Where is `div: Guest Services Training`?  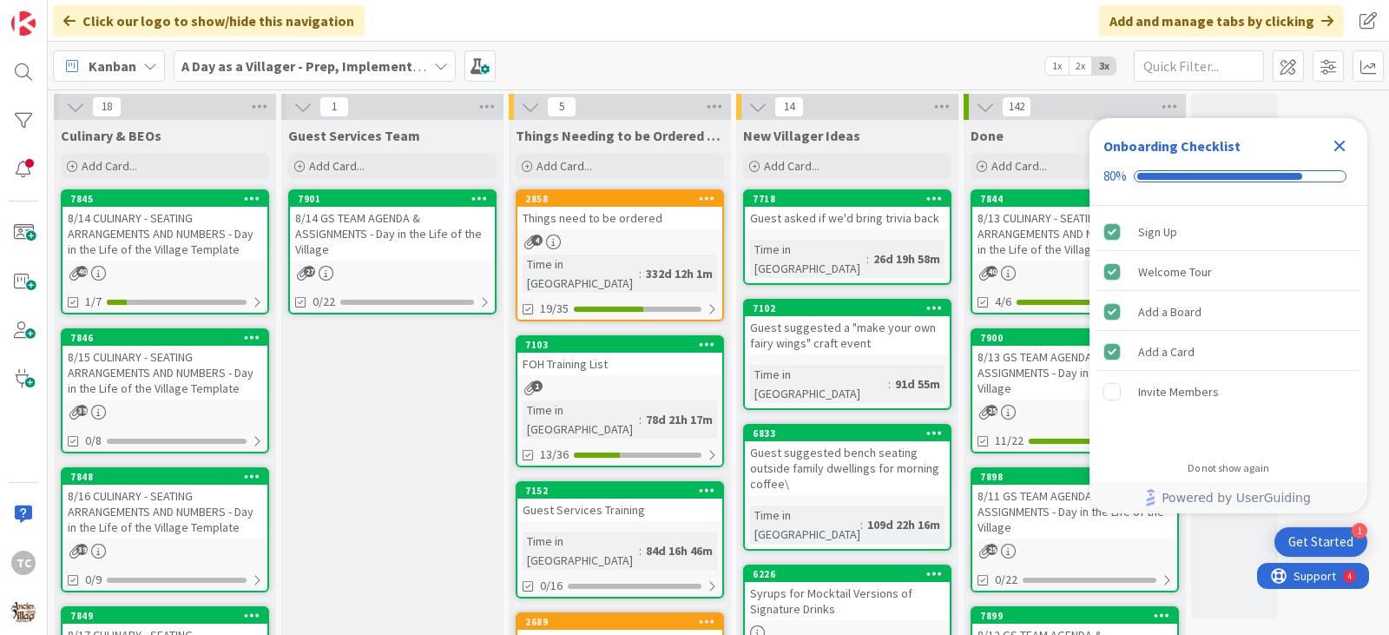
div: Guest Services Training is located at coordinates (620, 510).